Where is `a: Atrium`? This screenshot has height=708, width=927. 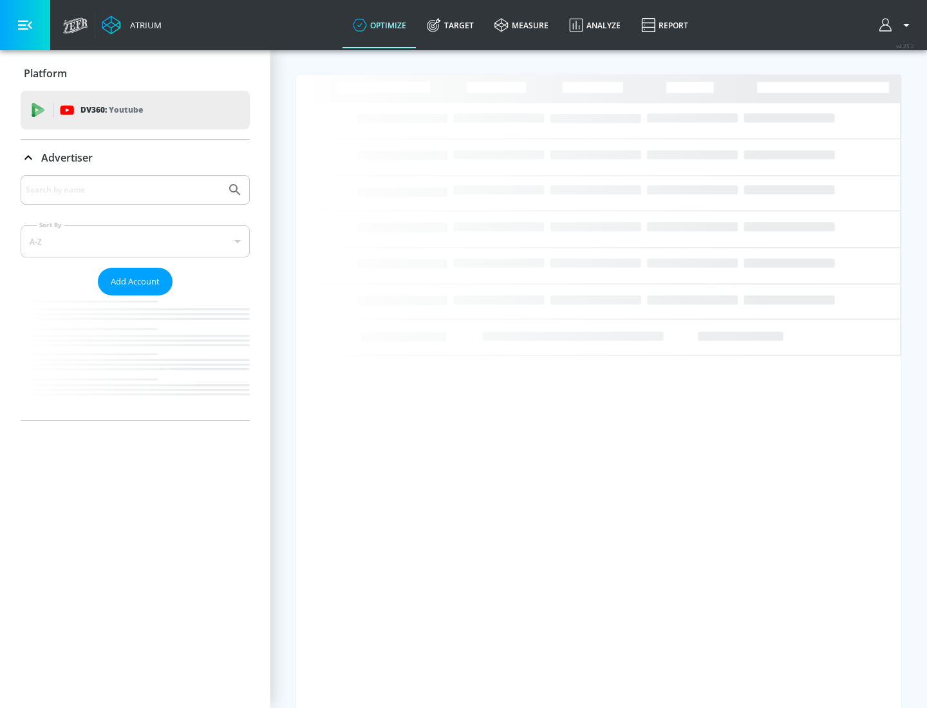 a: Atrium is located at coordinates (131, 25).